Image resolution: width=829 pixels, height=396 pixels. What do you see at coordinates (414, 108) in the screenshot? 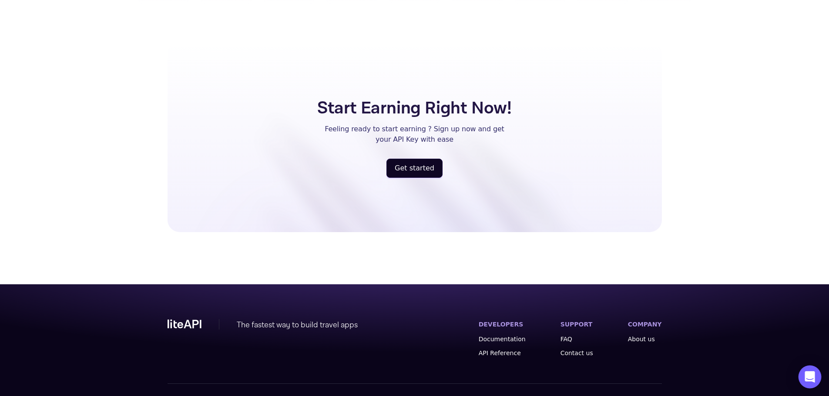
I see `h5: Start Earning Right Now!` at bounding box center [414, 108].